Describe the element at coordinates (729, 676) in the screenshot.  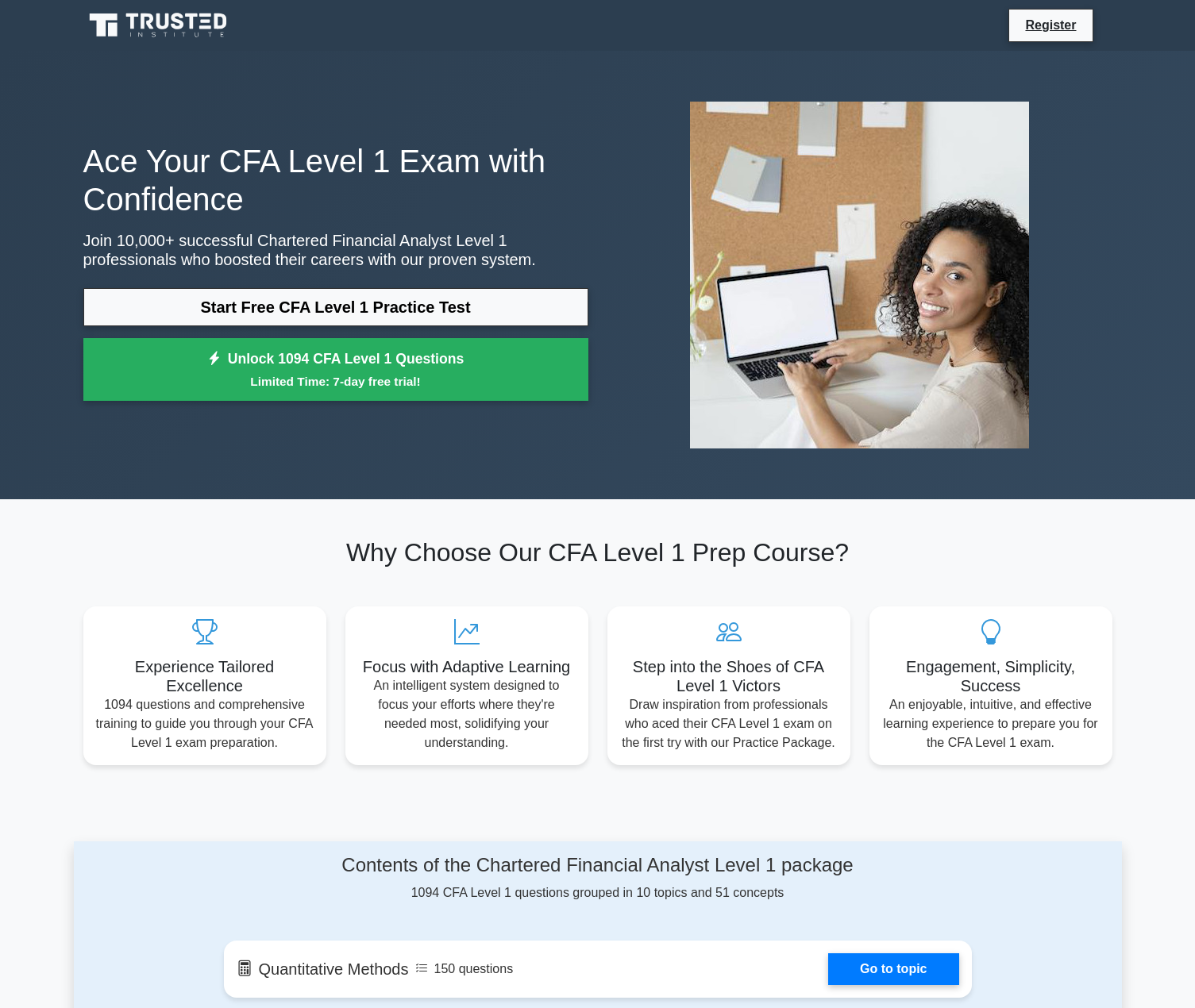
I see `h5: Step into the Shoes of CFA Level 1 Victors` at that location.